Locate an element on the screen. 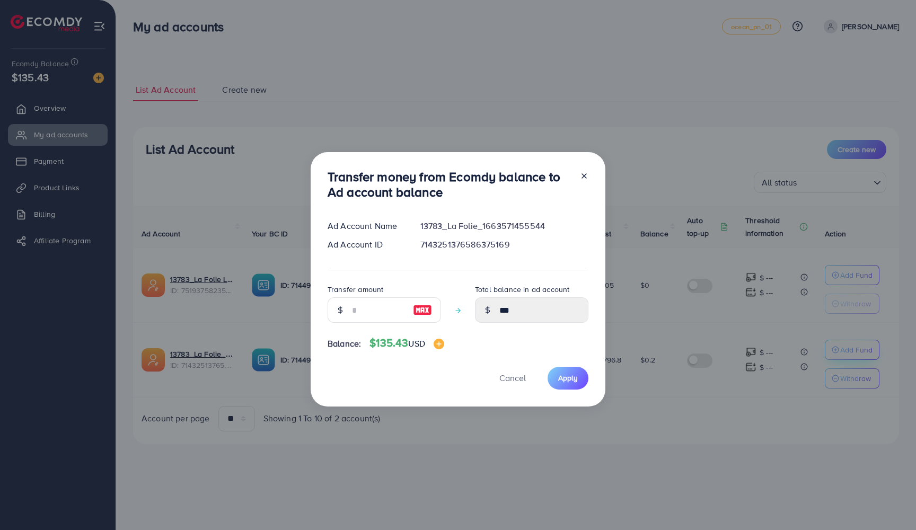 Image resolution: width=916 pixels, height=530 pixels. span: USD is located at coordinates (416, 344).